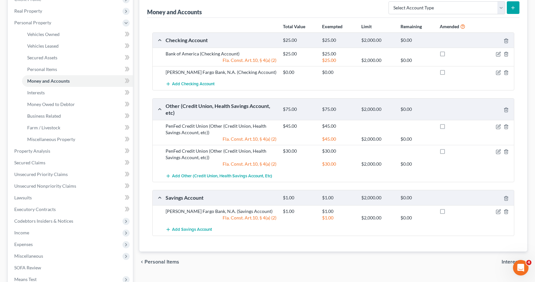  Describe the element at coordinates (142, 262) in the screenshot. I see `i: chevron_left` at that location.